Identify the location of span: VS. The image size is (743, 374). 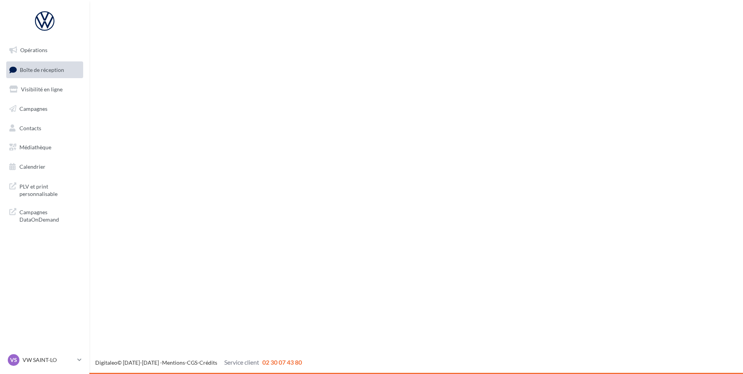
(14, 360).